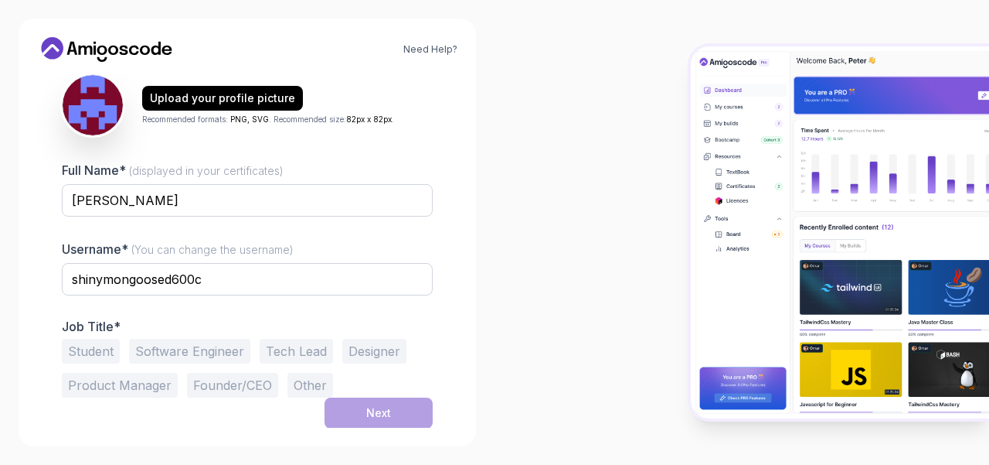  What do you see at coordinates (296, 351) in the screenshot?
I see `button: Tech Lead` at bounding box center [296, 351].